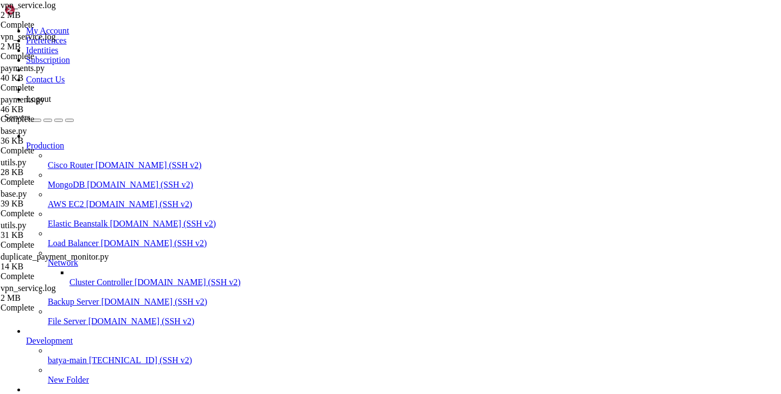 The height and width of the screenshot is (394, 781). Describe the element at coordinates (321, 171) in the screenshot. I see `x-row: Expanded Security Maintenance for Applications is not enabled.` at that location.